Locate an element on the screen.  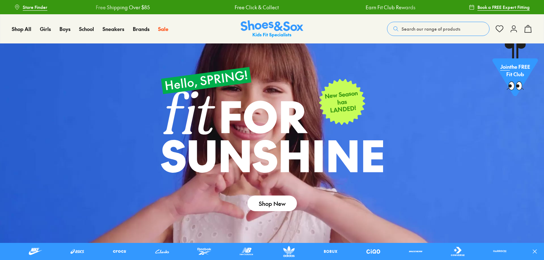
a: Book a FREE Expert Fitting is located at coordinates (499, 7).